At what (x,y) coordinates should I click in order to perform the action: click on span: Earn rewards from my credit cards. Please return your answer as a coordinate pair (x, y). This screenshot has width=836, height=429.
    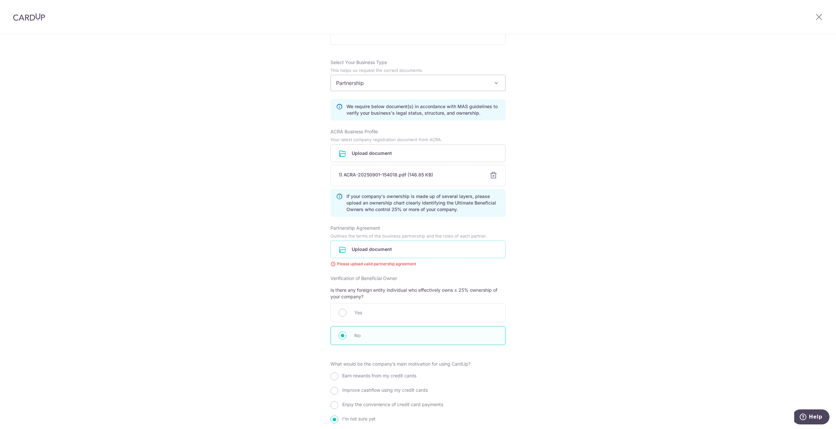
    Looking at the image, I should click on (379, 375).